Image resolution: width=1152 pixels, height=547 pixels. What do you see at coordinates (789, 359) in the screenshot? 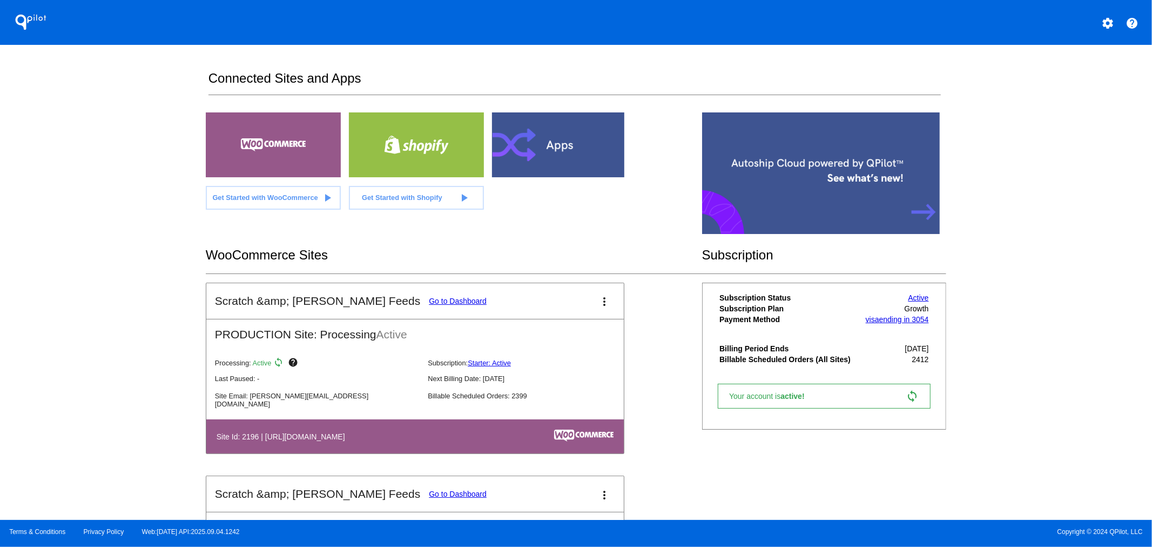
I see `th: Billable Scheduled Orders (All Sites)` at bounding box center [789, 359].